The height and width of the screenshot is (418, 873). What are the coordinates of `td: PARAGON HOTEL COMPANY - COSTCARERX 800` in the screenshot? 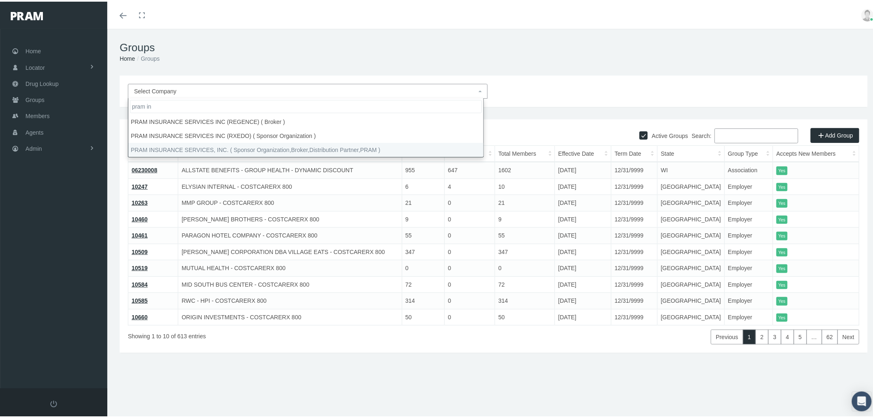 It's located at (290, 234).